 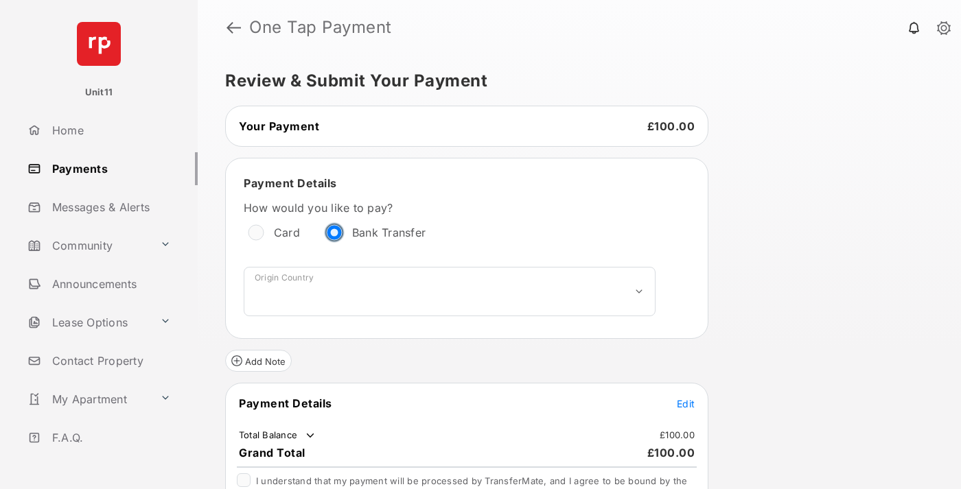 What do you see at coordinates (686, 403) in the screenshot?
I see `button: Edit` at bounding box center [686, 403].